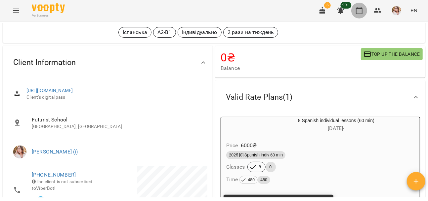 This screenshot has height=201, width=428. What do you see at coordinates (291, 68) in the screenshot?
I see `span: Balance` at bounding box center [291, 68].